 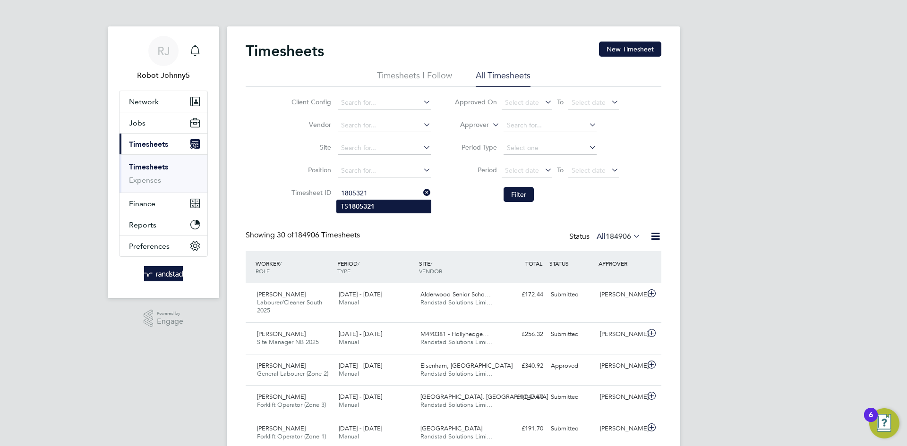 What do you see at coordinates (310, 170) in the screenshot?
I see `label: Position` at bounding box center [310, 170].